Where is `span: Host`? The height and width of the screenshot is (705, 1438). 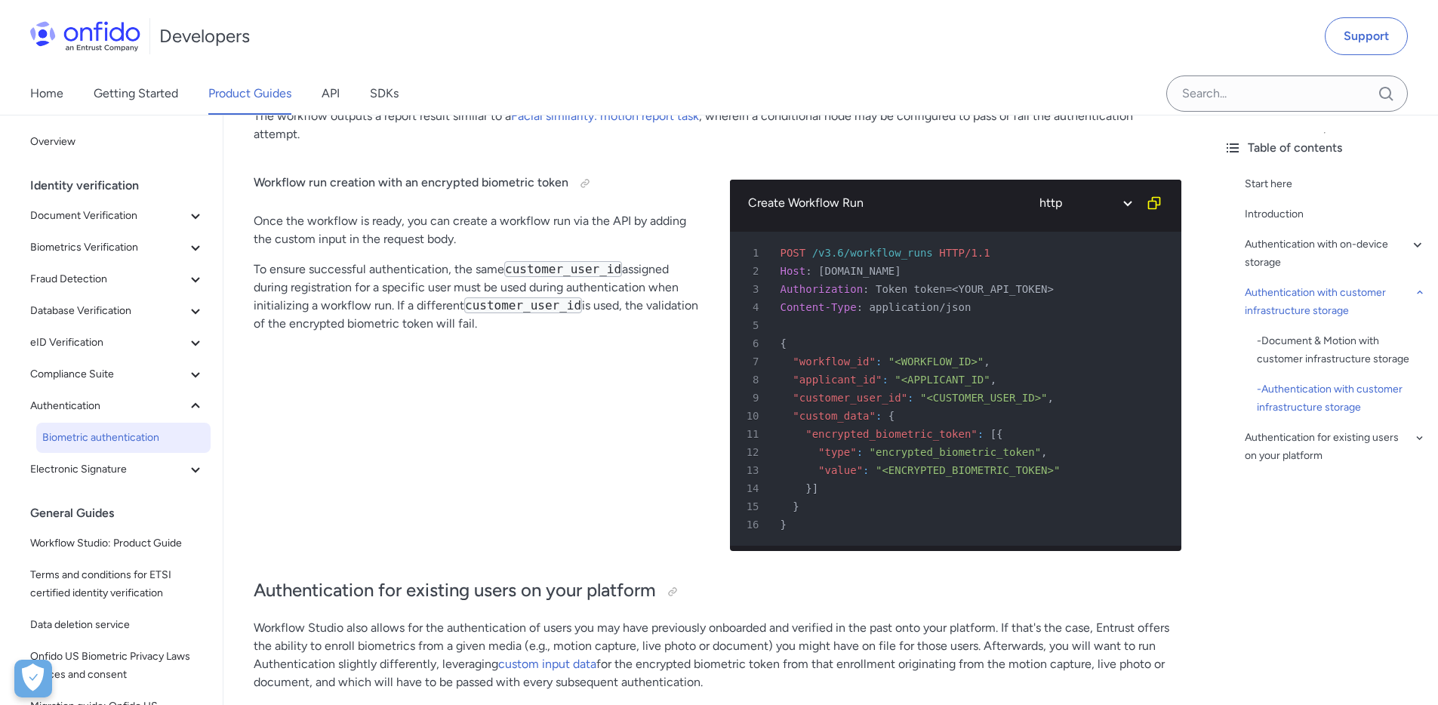
span: Host is located at coordinates (793, 271).